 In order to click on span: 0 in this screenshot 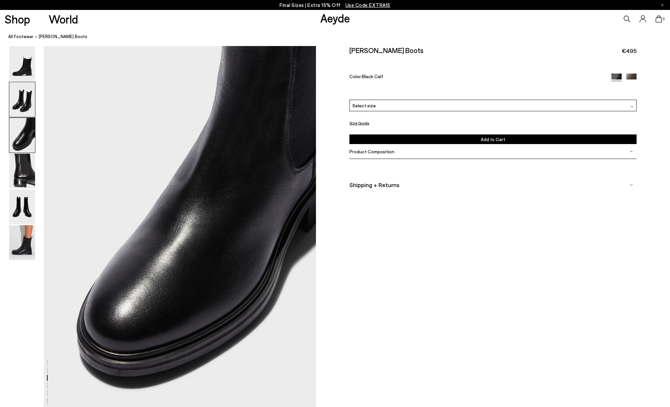, I will do `click(664, 19)`.